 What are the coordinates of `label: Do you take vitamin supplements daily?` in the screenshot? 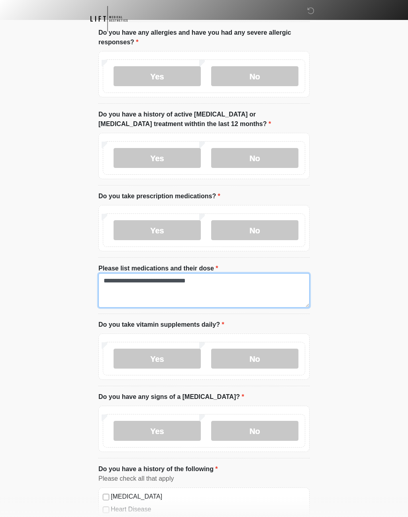 It's located at (162, 325).